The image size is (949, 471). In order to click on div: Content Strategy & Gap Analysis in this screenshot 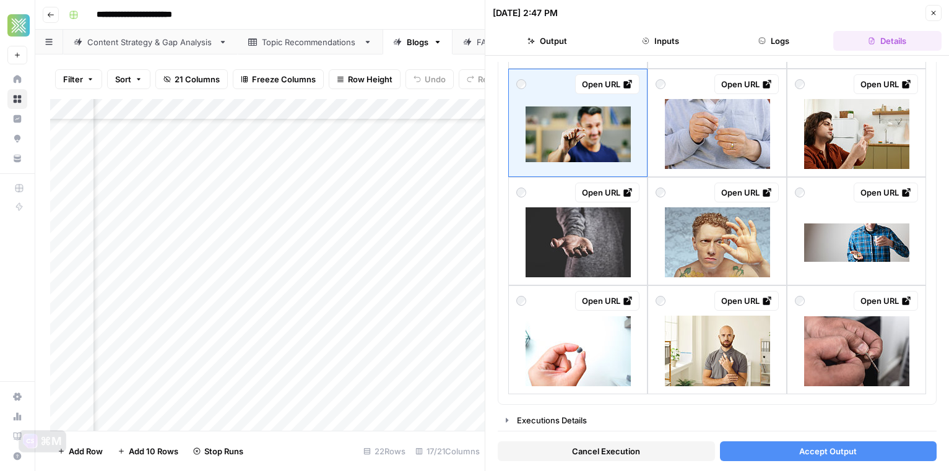, I will do `click(150, 42)`.